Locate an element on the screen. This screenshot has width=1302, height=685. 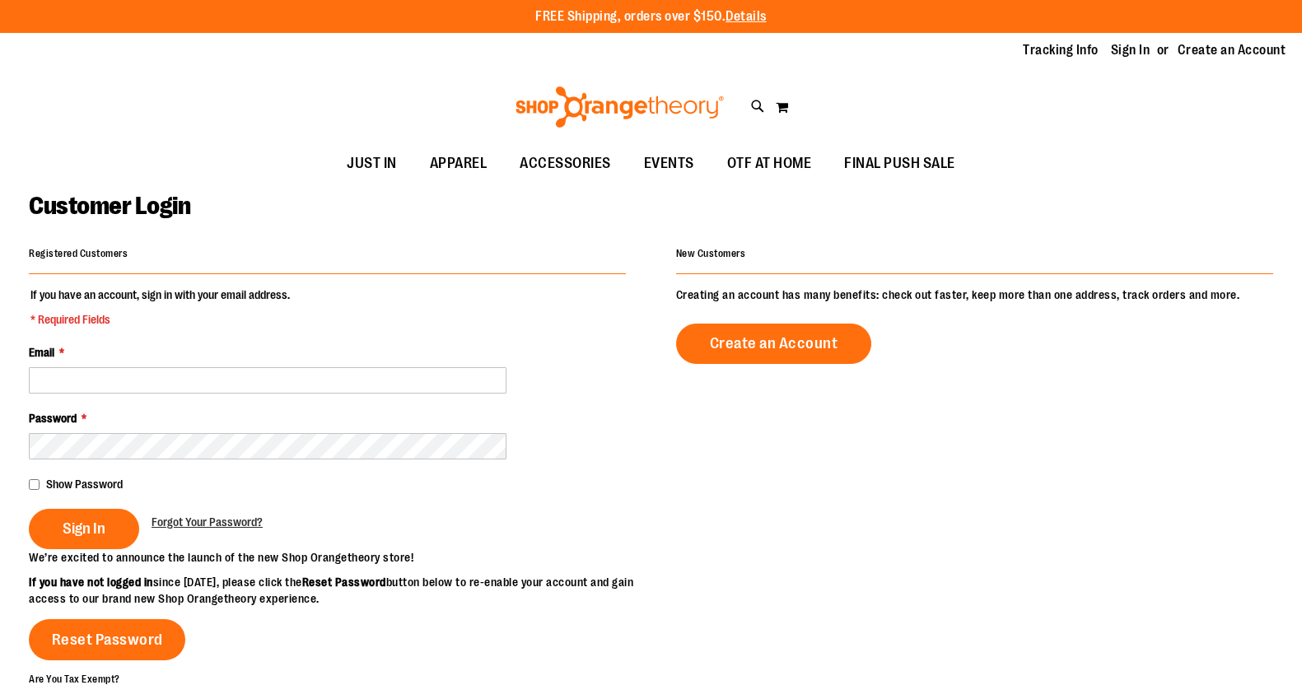
a: Details is located at coordinates (746, 16).